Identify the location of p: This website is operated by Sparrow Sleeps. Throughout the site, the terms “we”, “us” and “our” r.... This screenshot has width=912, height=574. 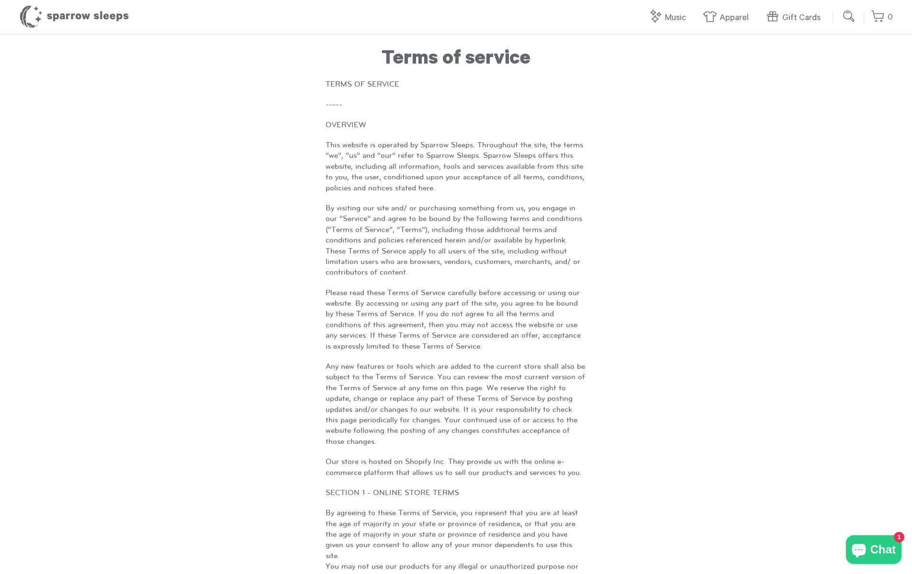
(456, 167).